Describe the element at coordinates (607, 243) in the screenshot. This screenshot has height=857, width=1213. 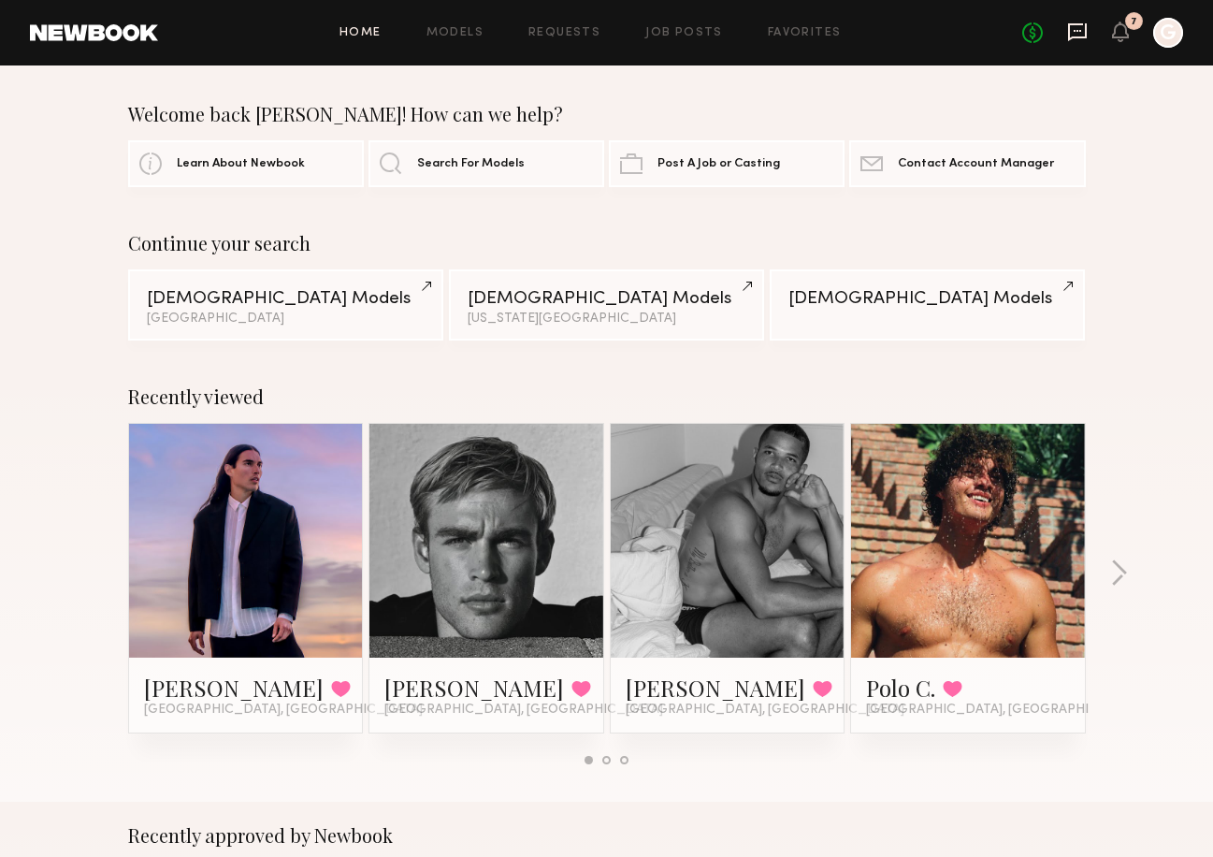
I see `div: Continue your search` at that location.